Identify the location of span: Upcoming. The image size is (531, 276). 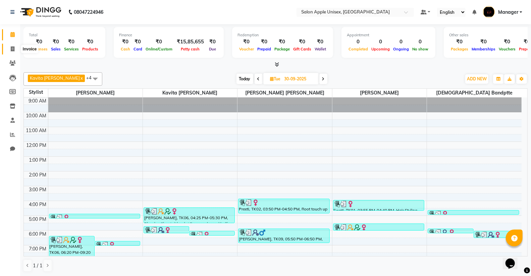
(381, 49).